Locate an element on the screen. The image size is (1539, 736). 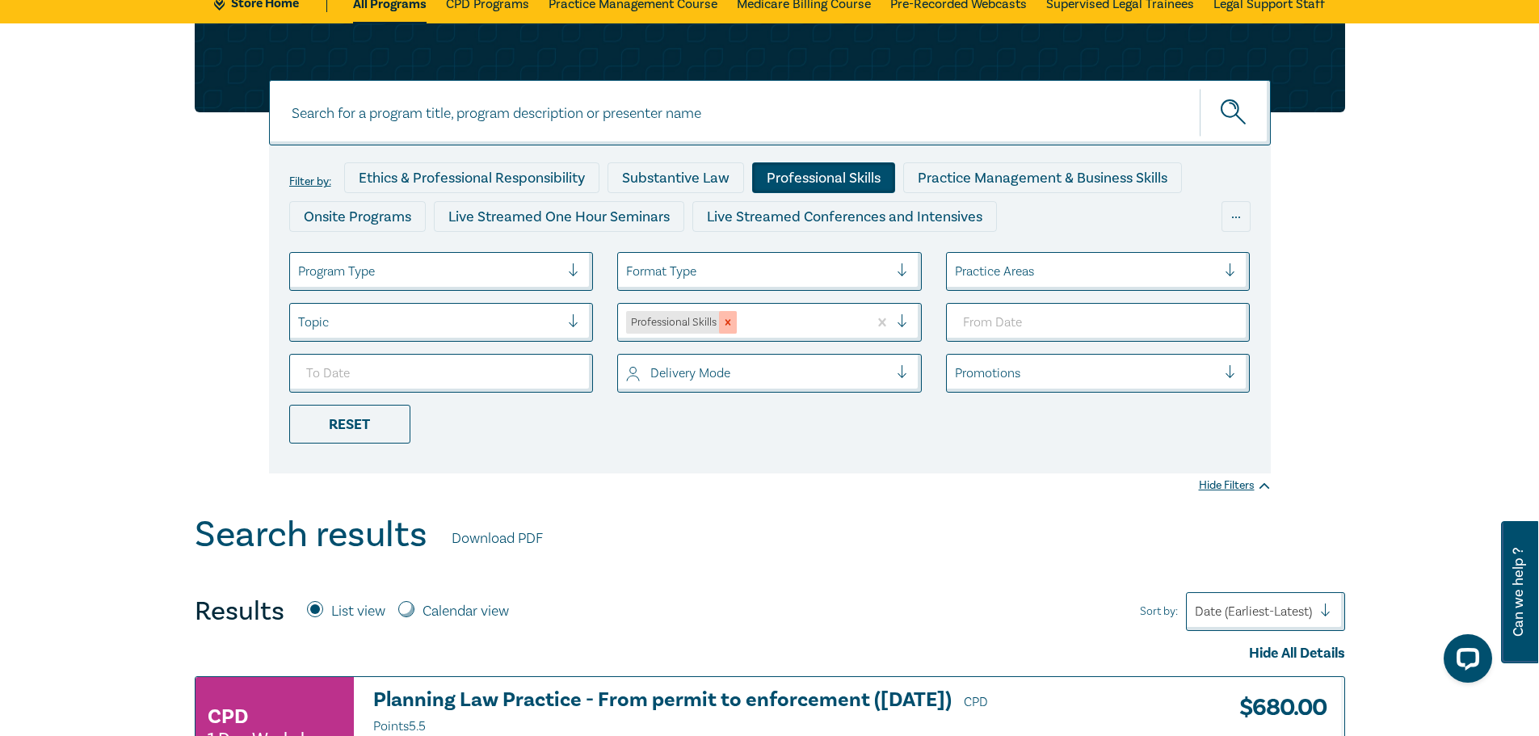
div: Reset is located at coordinates (350, 424).